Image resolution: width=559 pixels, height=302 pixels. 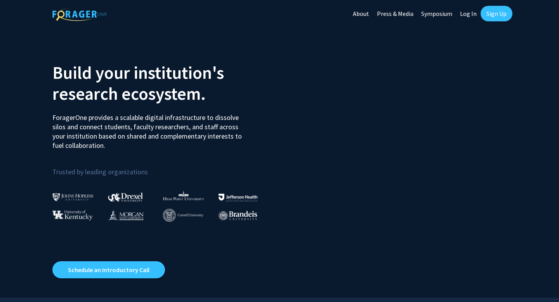 What do you see at coordinates (73, 215) in the screenshot?
I see `img: University of Kentucky` at bounding box center [73, 215].